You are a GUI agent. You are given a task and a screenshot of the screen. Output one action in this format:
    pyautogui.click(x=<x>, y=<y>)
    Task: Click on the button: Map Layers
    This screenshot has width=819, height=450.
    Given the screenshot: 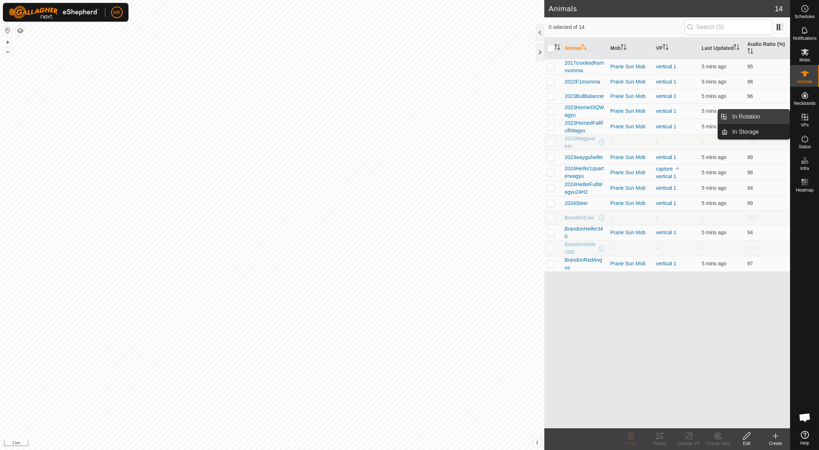 What is the action you would take?
    pyautogui.click(x=20, y=31)
    